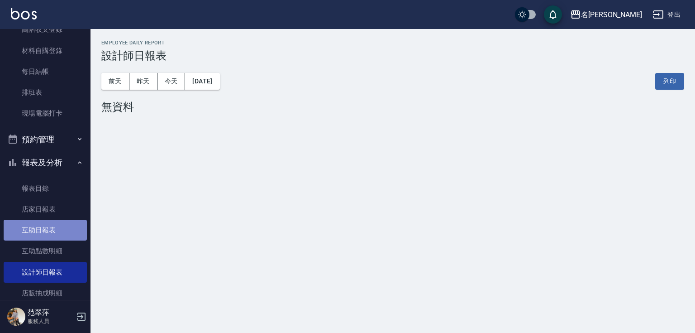 This screenshot has width=695, height=333. Describe the element at coordinates (24, 14) in the screenshot. I see `img: Logo` at that location.